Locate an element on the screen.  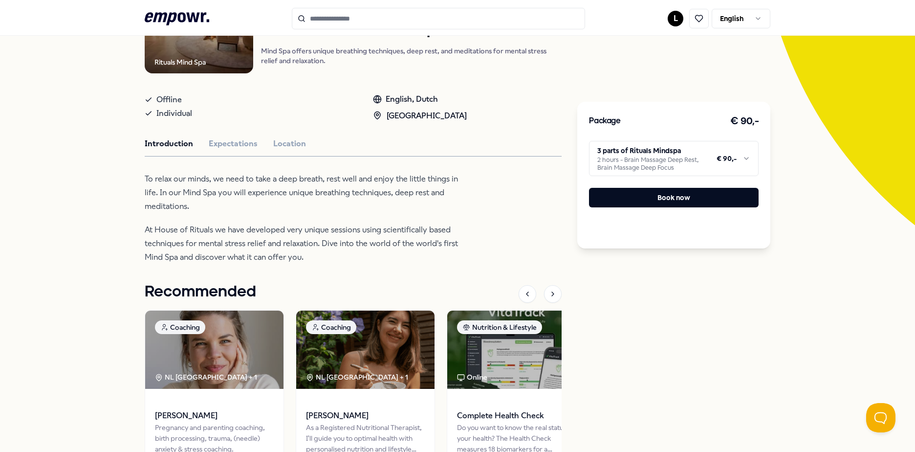
div: Nutrition & Lifestyle is located at coordinates (500, 327).